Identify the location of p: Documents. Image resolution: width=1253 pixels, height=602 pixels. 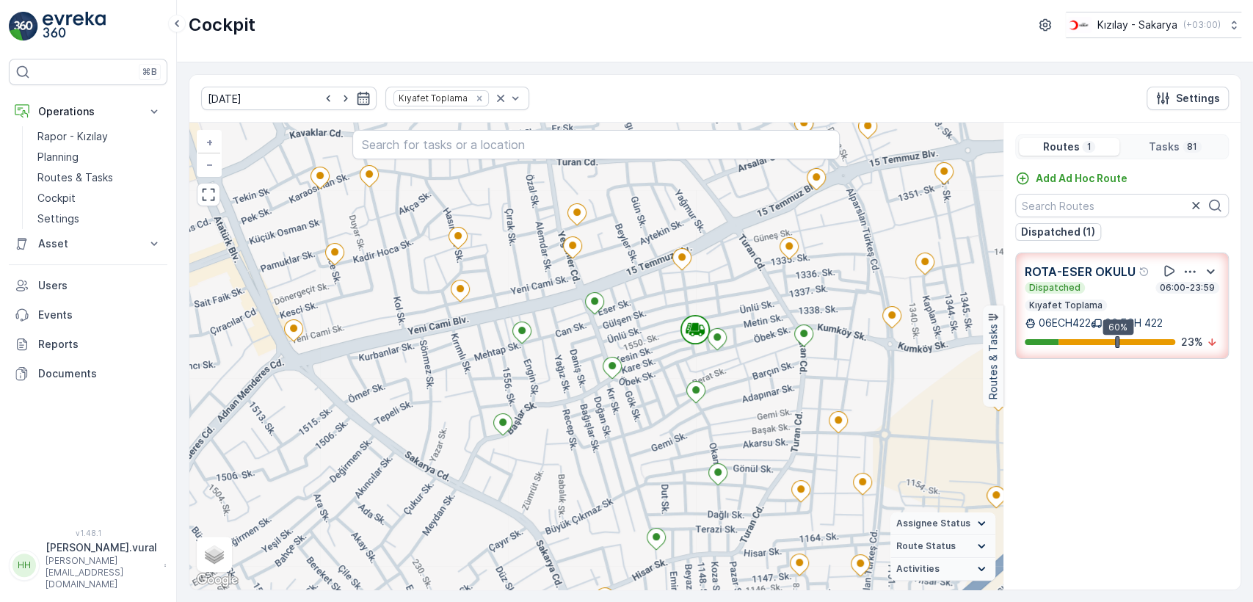
(100, 374).